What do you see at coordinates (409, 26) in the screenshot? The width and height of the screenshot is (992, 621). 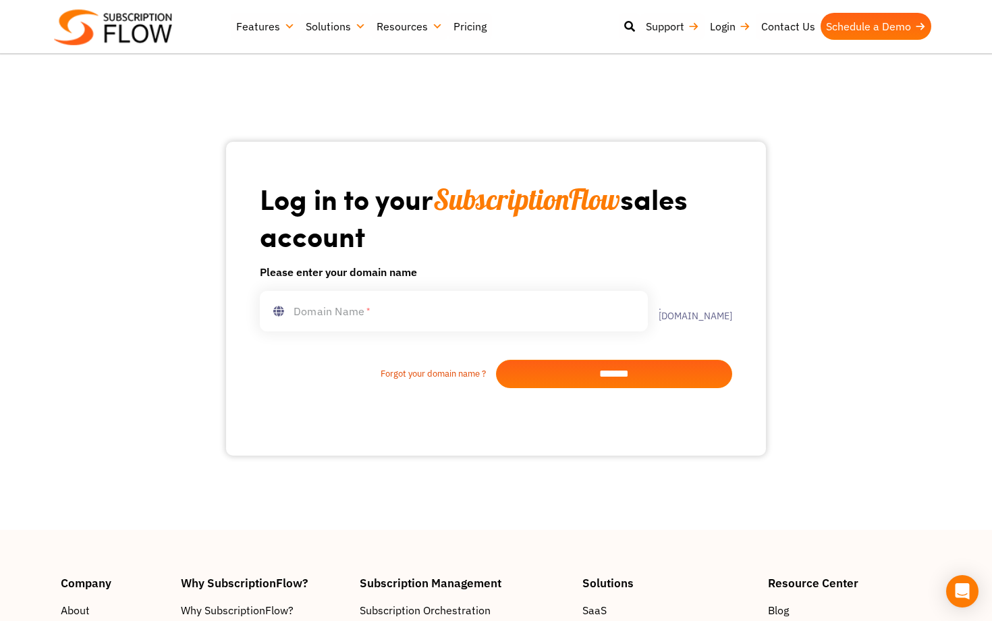 I see `a: Resources` at bounding box center [409, 26].